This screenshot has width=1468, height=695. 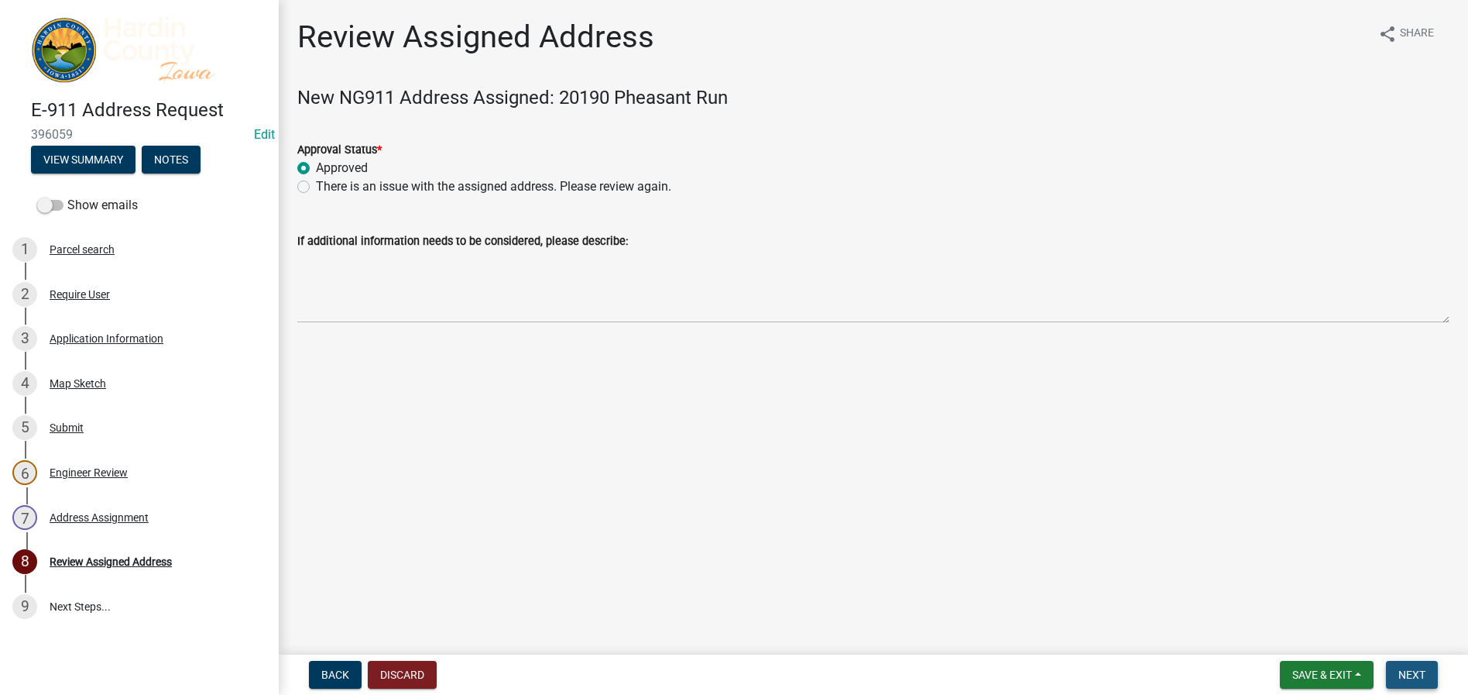 I want to click on a: Edit, so click(x=264, y=134).